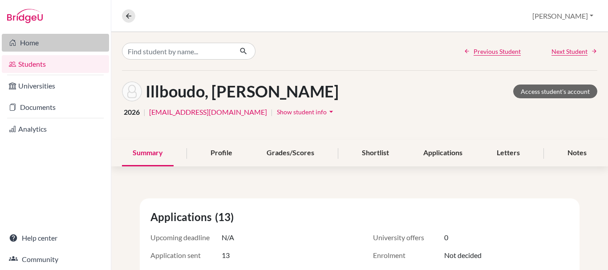  Describe the element at coordinates (55, 43) in the screenshot. I see `a: Home` at that location.